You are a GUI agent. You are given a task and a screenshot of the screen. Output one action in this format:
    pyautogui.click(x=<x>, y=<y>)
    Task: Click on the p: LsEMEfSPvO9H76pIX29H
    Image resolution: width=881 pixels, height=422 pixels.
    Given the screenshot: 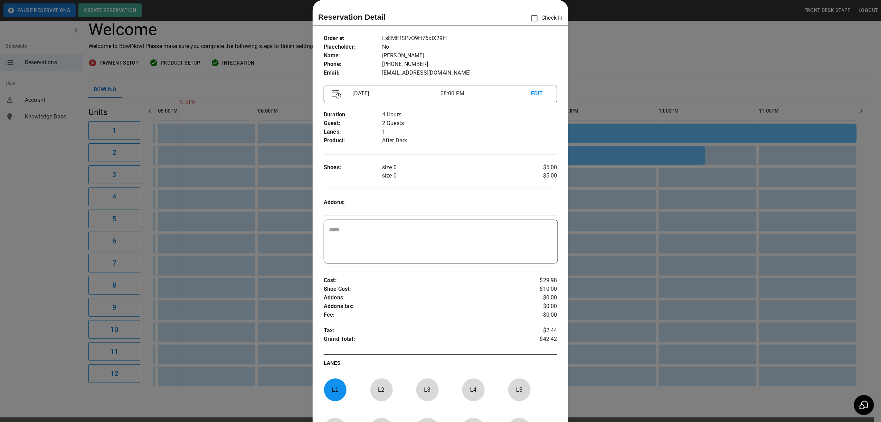 What is the action you would take?
    pyautogui.click(x=470, y=38)
    